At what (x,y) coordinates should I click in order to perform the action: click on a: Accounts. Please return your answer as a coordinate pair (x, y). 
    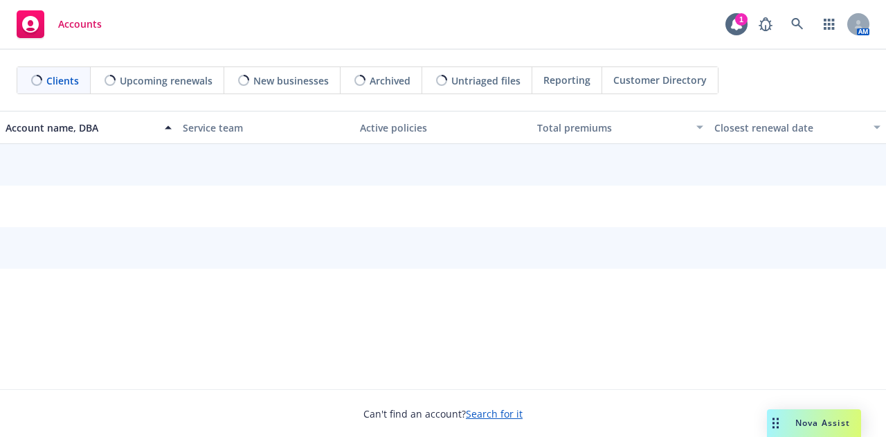
    Looking at the image, I should click on (59, 24).